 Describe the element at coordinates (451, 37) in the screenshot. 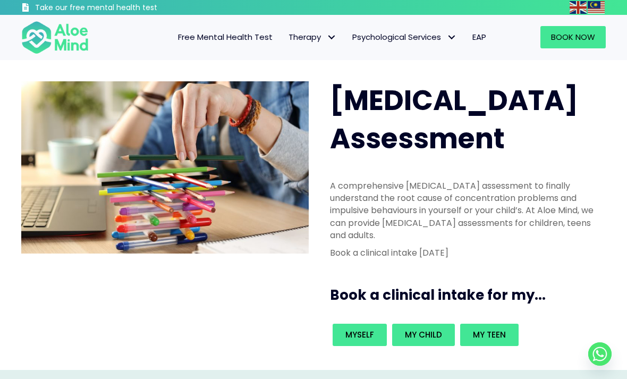

I see `span: Psychological Services: submenu` at that location.